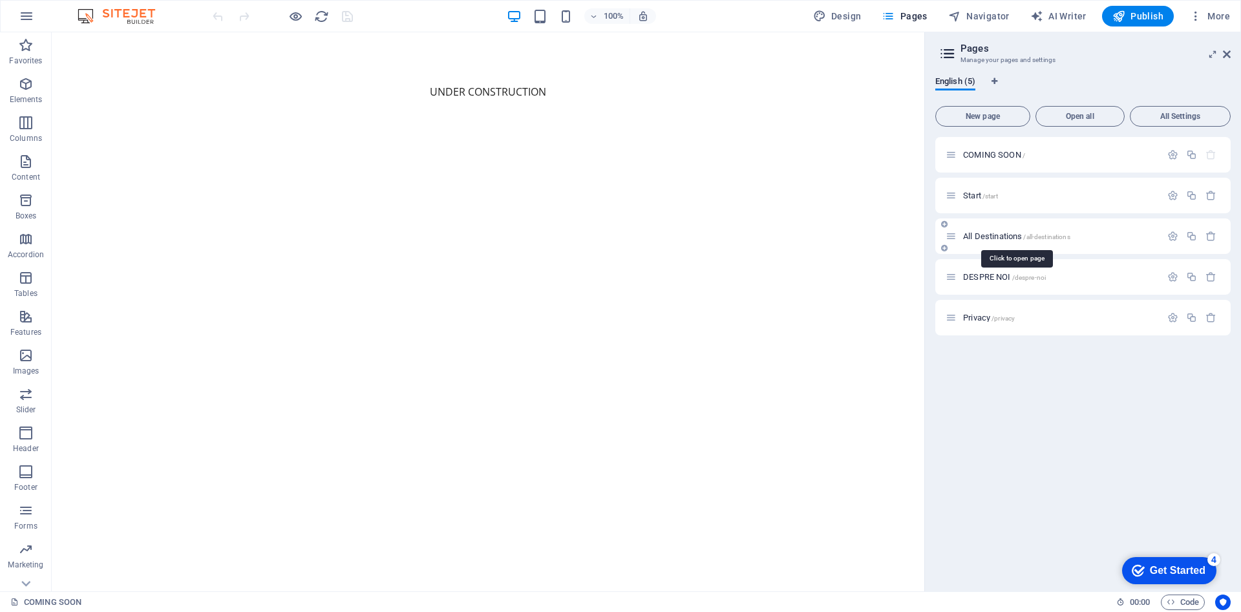 The height and width of the screenshot is (612, 1241). I want to click on span: /start, so click(990, 196).